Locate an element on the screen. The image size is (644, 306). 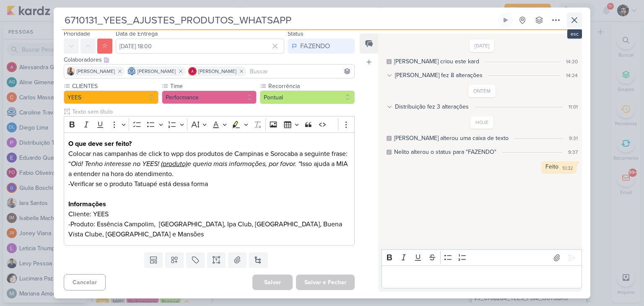
img: Caroline Traven De Andrade is located at coordinates (132, 71).